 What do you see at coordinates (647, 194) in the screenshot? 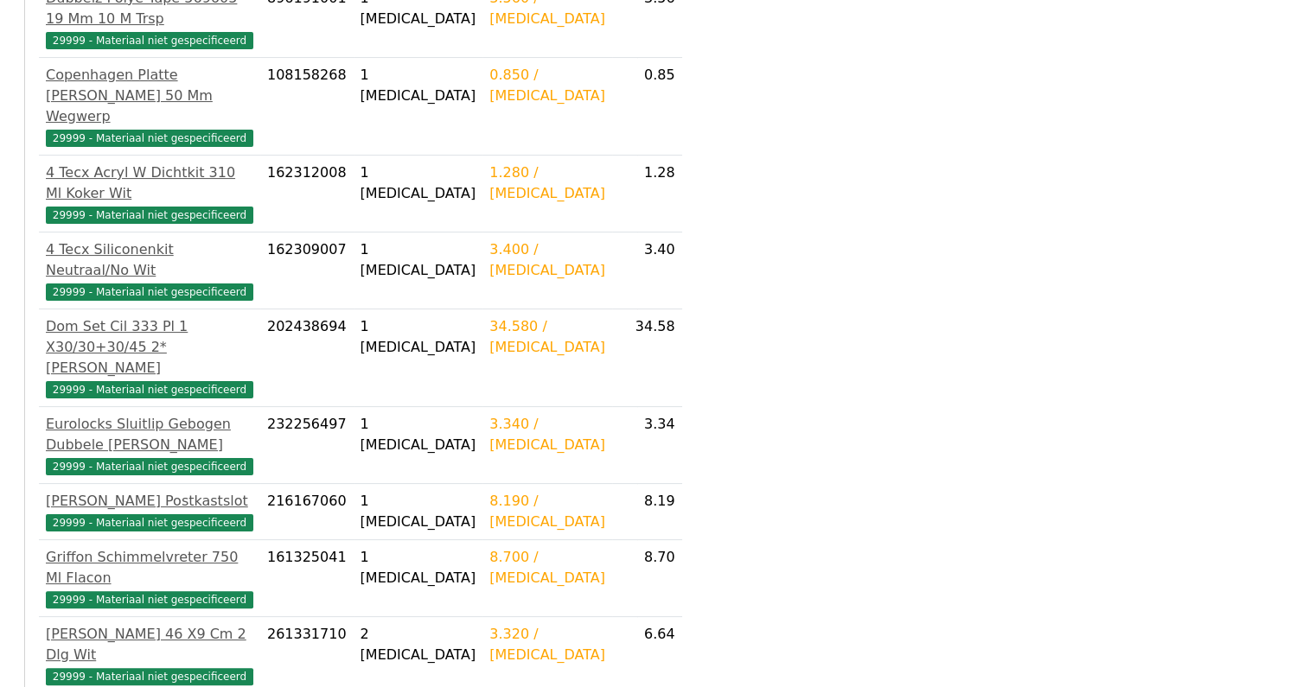
I see `td: 1.28` at bounding box center [647, 194].